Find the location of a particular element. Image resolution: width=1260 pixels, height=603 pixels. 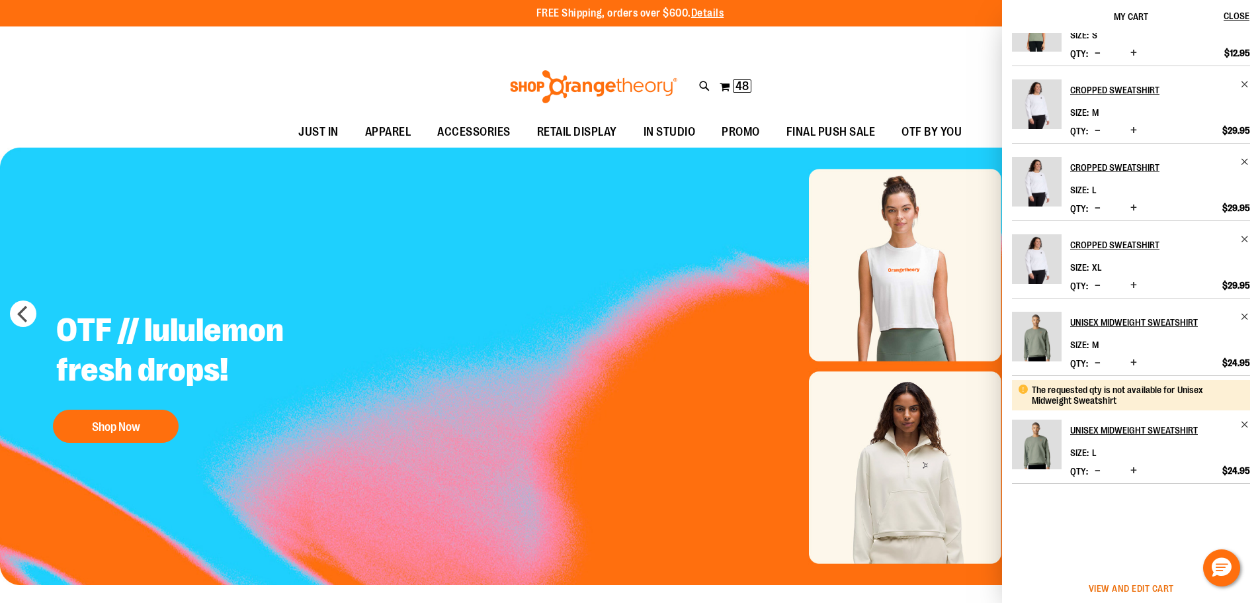

span: IN STUDIO is located at coordinates (669, 132).